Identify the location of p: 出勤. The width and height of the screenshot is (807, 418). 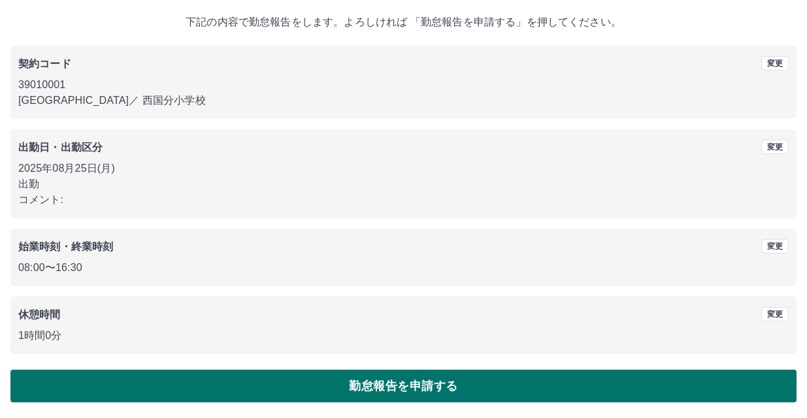
(403, 184).